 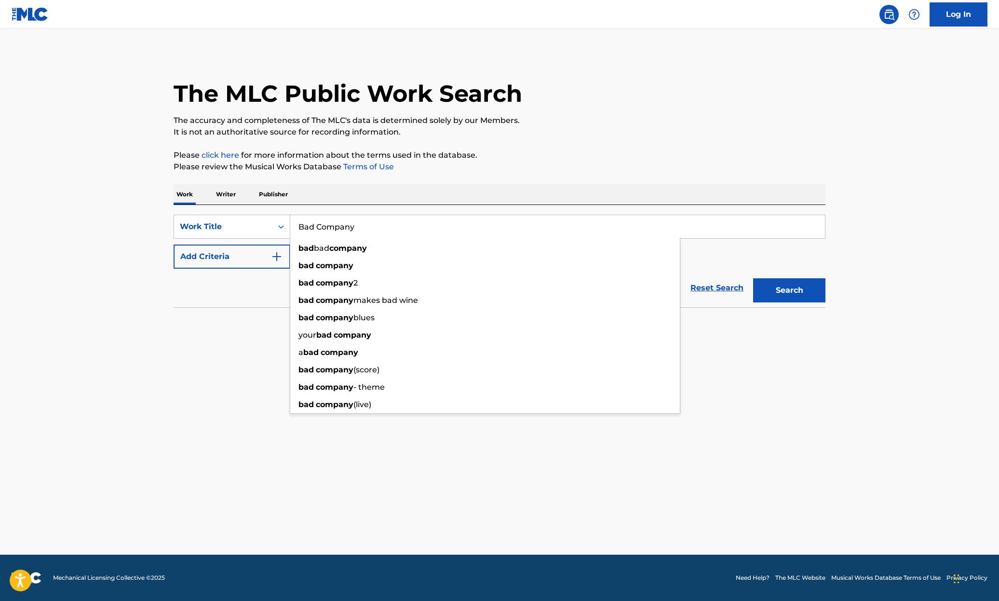 What do you see at coordinates (232, 257) in the screenshot?
I see `button: Add Criteria` at bounding box center [232, 257].